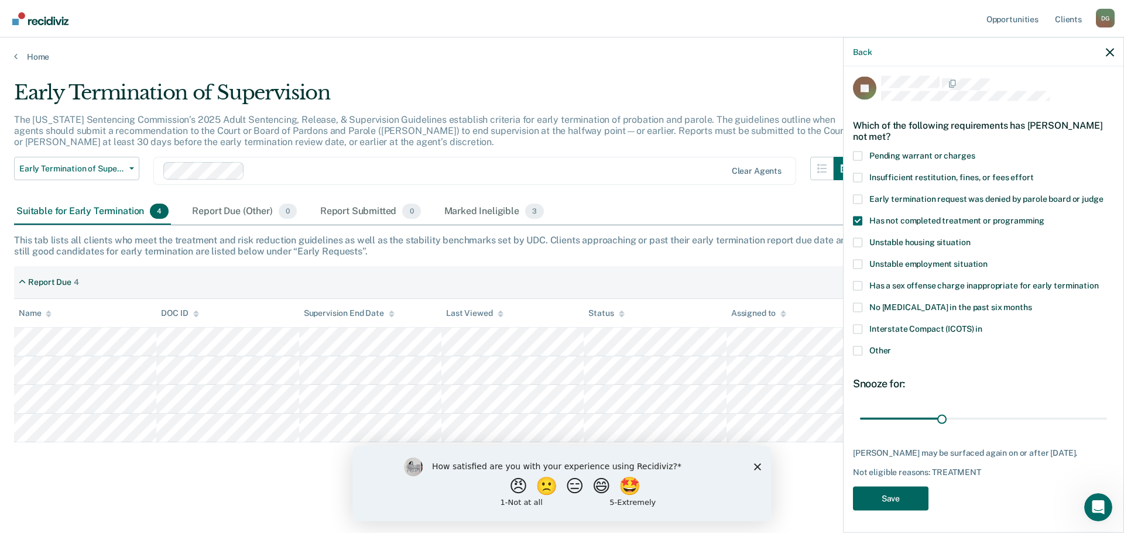 The height and width of the screenshot is (533, 1124). What do you see at coordinates (880, 350) in the screenshot?
I see `span: Other` at bounding box center [880, 350].